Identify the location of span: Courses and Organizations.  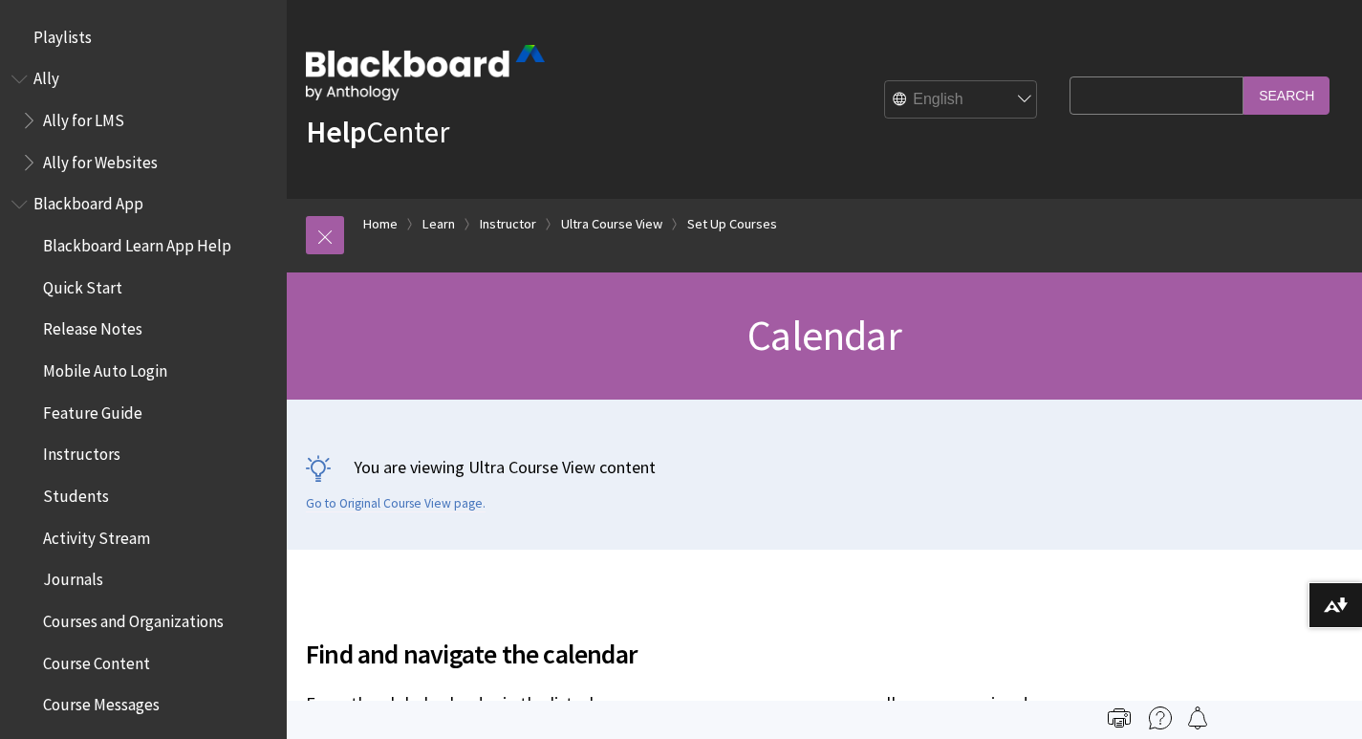
(133, 618).